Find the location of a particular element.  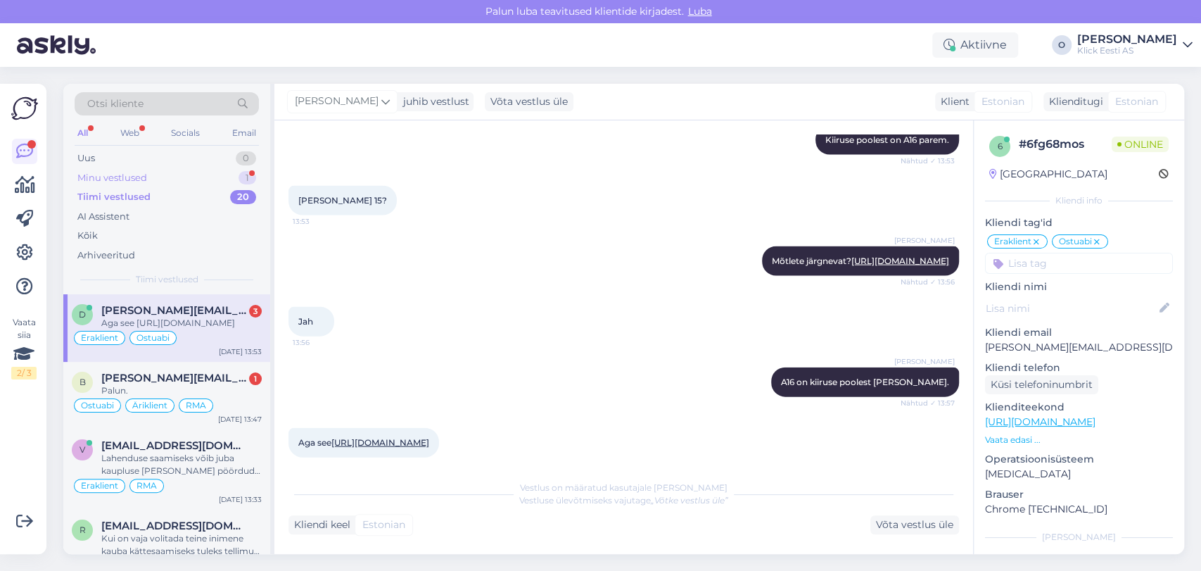

span: r is located at coordinates (82, 529).